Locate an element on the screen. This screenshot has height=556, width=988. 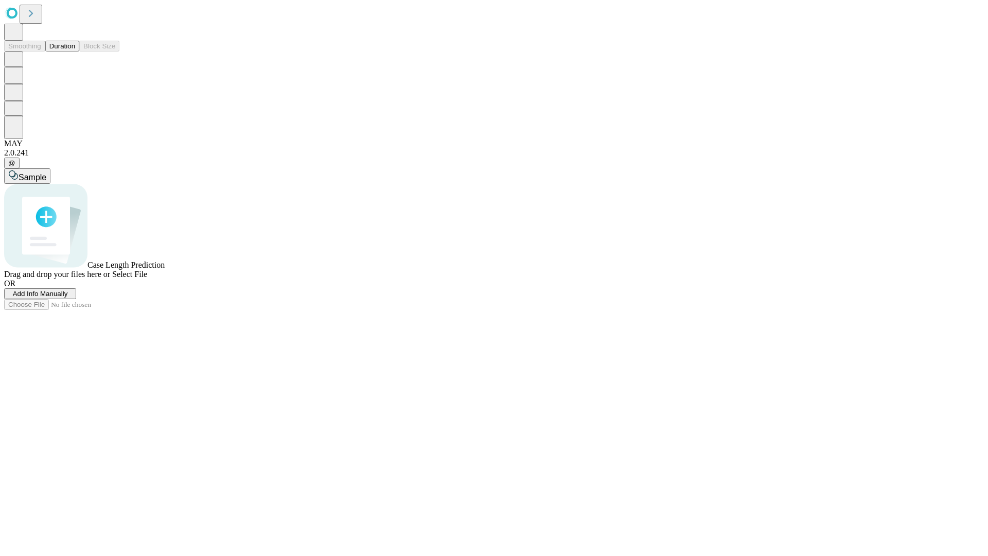
button: Smoothing is located at coordinates (25, 46).